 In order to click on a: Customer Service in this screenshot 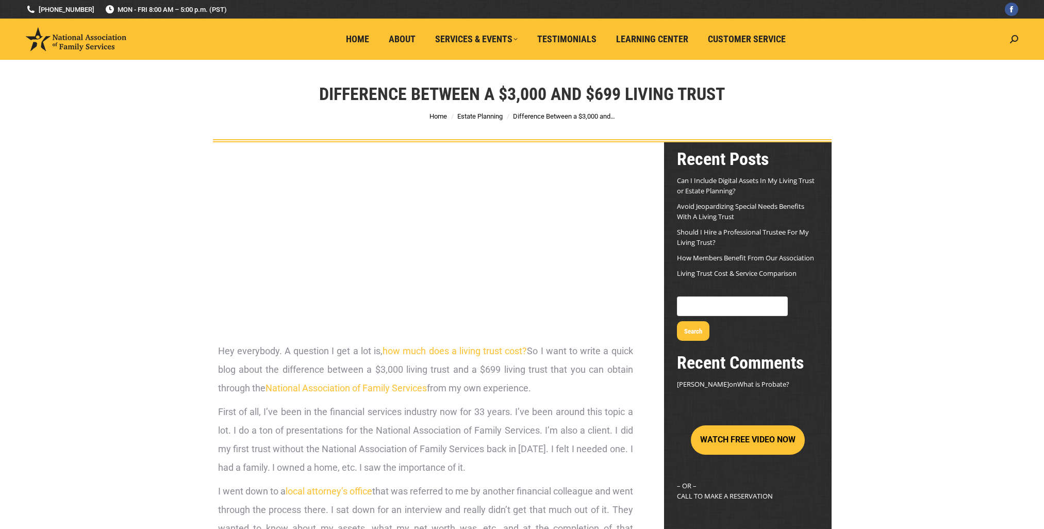, I will do `click(746, 39)`.